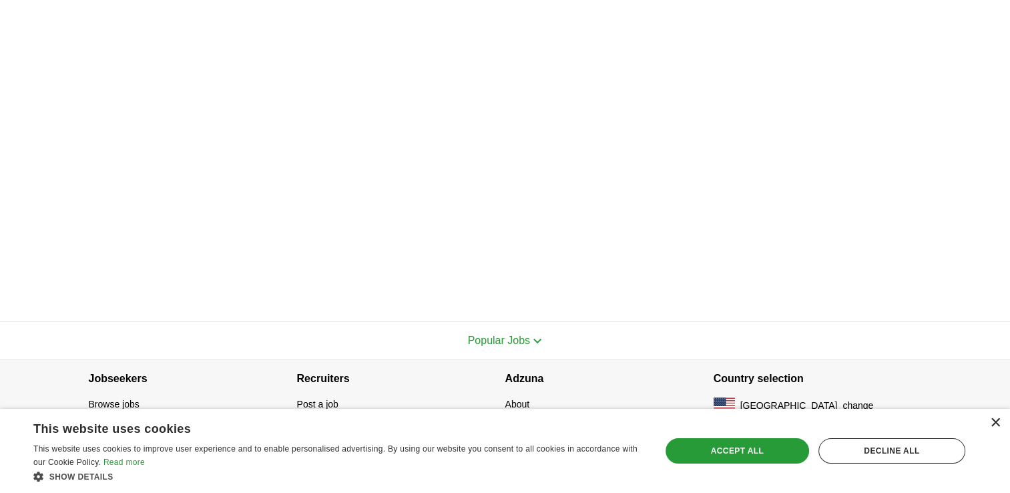 This screenshot has width=1010, height=493. What do you see at coordinates (499, 340) in the screenshot?
I see `span: Popular Jobs` at bounding box center [499, 340].